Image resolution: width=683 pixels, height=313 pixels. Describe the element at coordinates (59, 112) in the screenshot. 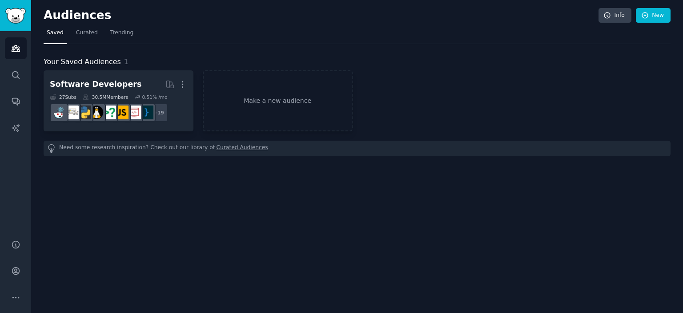

I see `img: reactjs` at that location.